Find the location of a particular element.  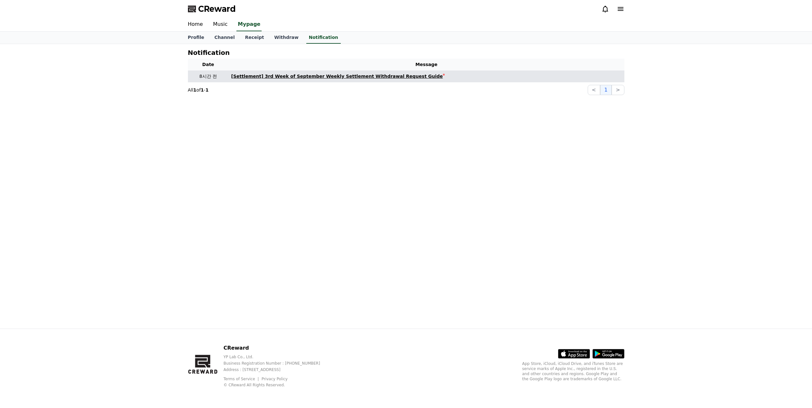

a: Notification is located at coordinates (323, 38).